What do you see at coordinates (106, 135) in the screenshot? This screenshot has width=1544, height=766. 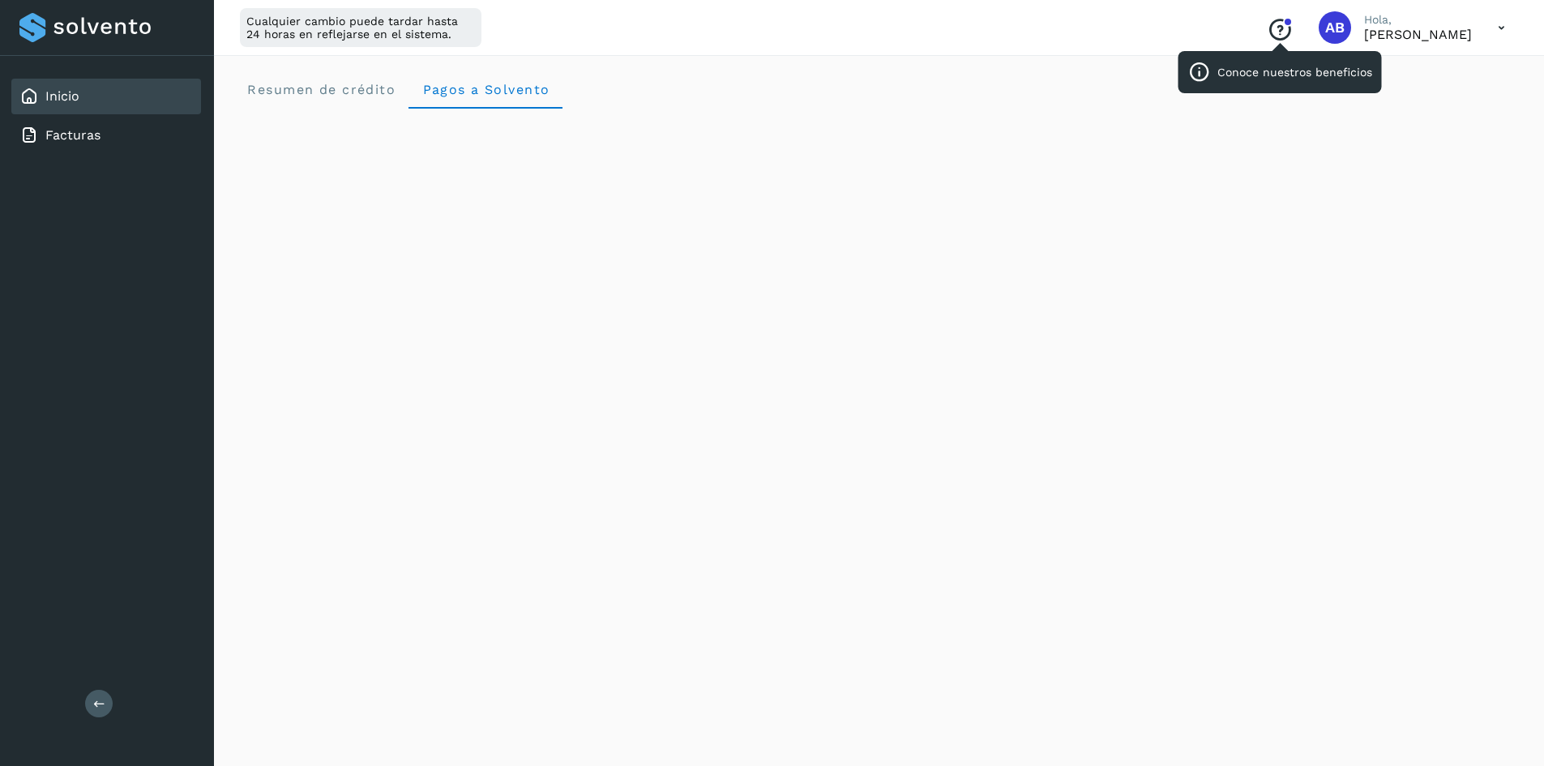 I see `div: Facturas` at bounding box center [106, 135].